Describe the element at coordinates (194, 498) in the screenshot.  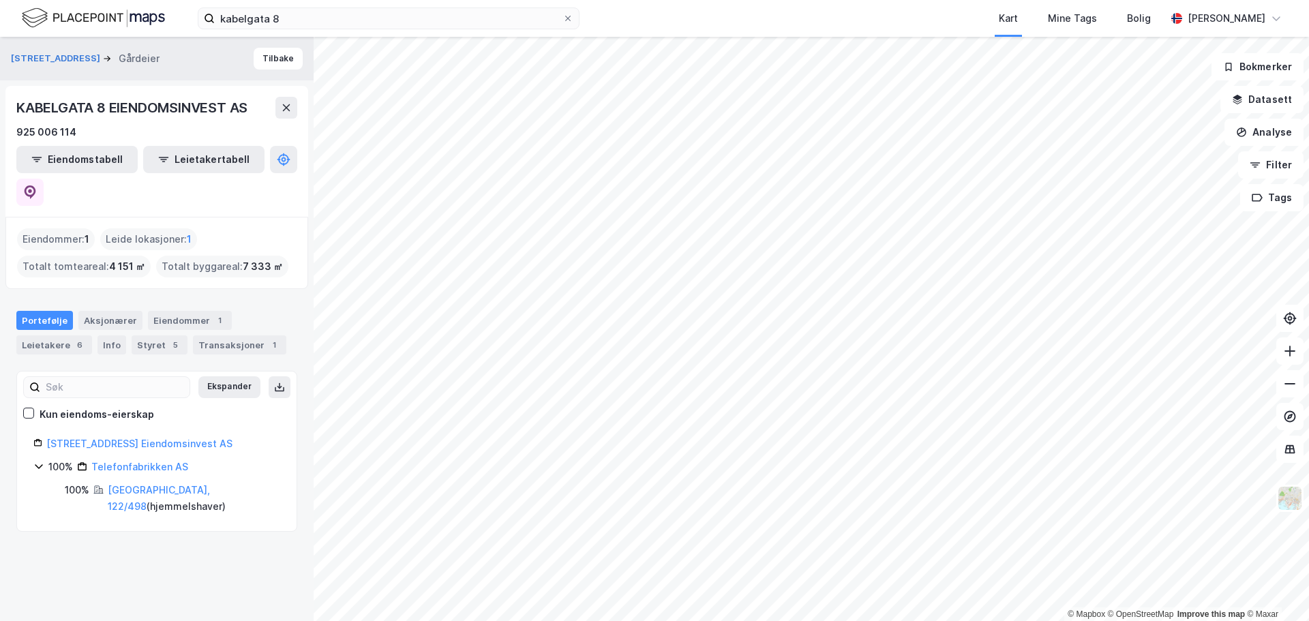
I see `div: ( hjemmelshaver )` at that location.